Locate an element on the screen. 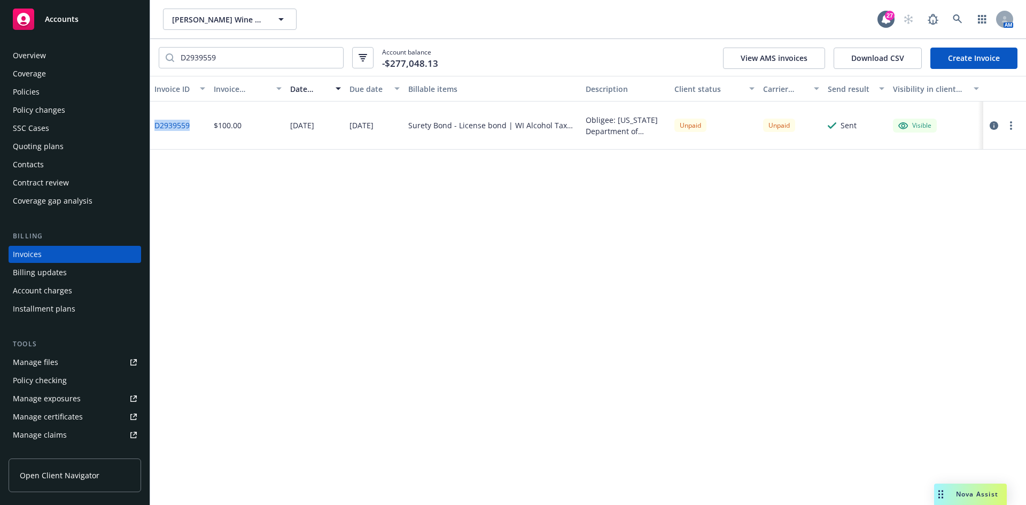 The height and width of the screenshot is (505, 1026). a: Coverage gap analysis is located at coordinates (75, 201).